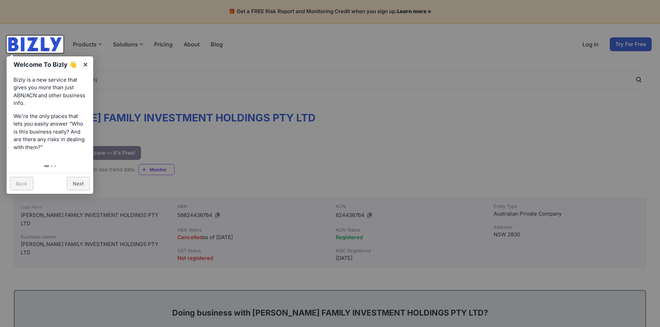  I want to click on p: Bizly is a new service that gives you more than just ABN/ACN and other business info., so click(50, 92).